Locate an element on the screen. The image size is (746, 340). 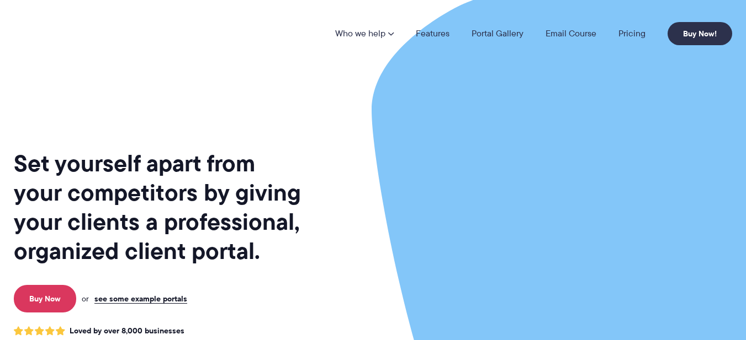
a: Who we help is located at coordinates (364, 34).